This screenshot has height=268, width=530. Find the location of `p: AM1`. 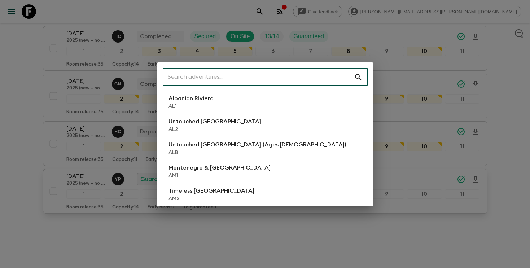

p: AM1 is located at coordinates (219, 176).